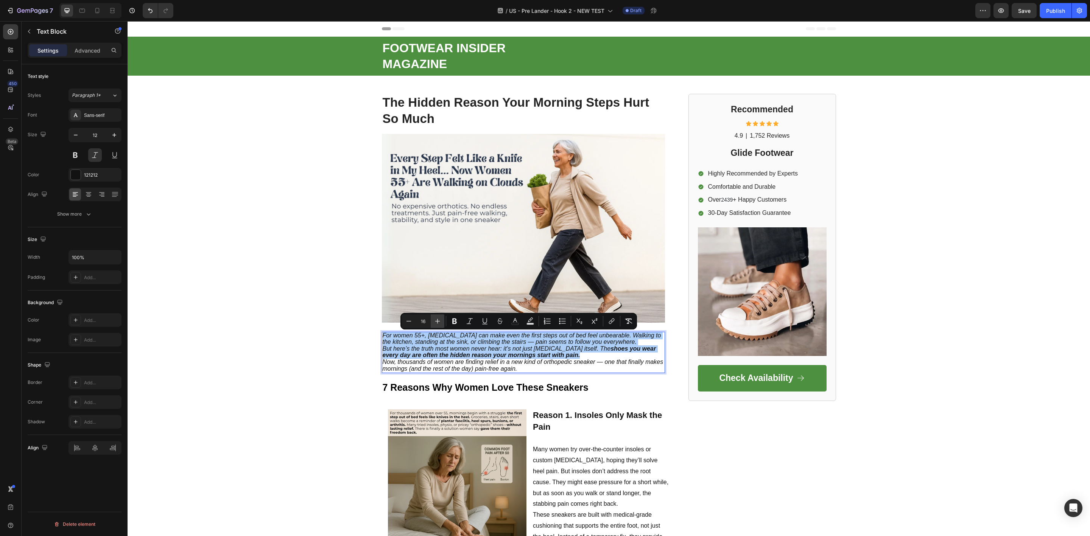 This screenshot has height=536, width=1090. Describe the element at coordinates (636, 11) in the screenshot. I see `span: Draft` at that location.